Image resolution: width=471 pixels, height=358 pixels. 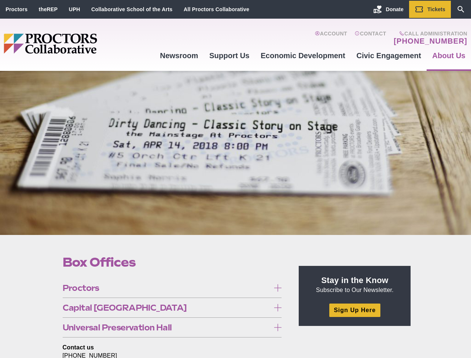 I want to click on a: Sign Up Here, so click(x=355, y=310).